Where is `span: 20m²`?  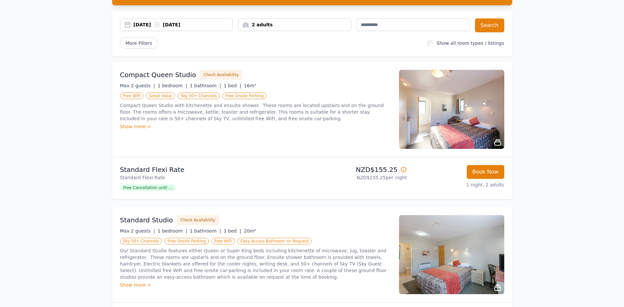 span: 20m² is located at coordinates (250, 231).